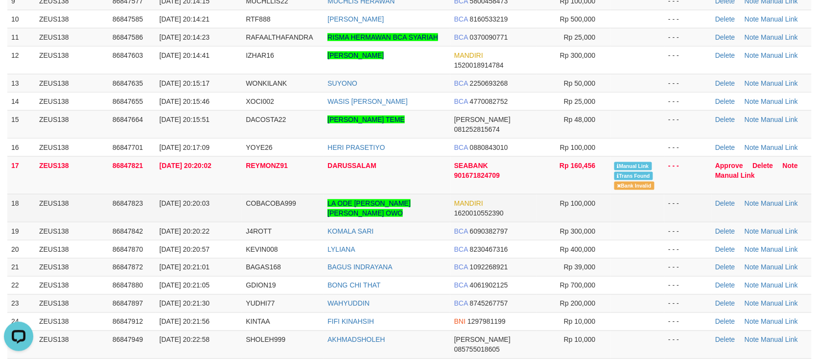  Describe the element at coordinates (489, 286) in the screenshot. I see `span: Copy 4061902125 to clipboard` at that location.